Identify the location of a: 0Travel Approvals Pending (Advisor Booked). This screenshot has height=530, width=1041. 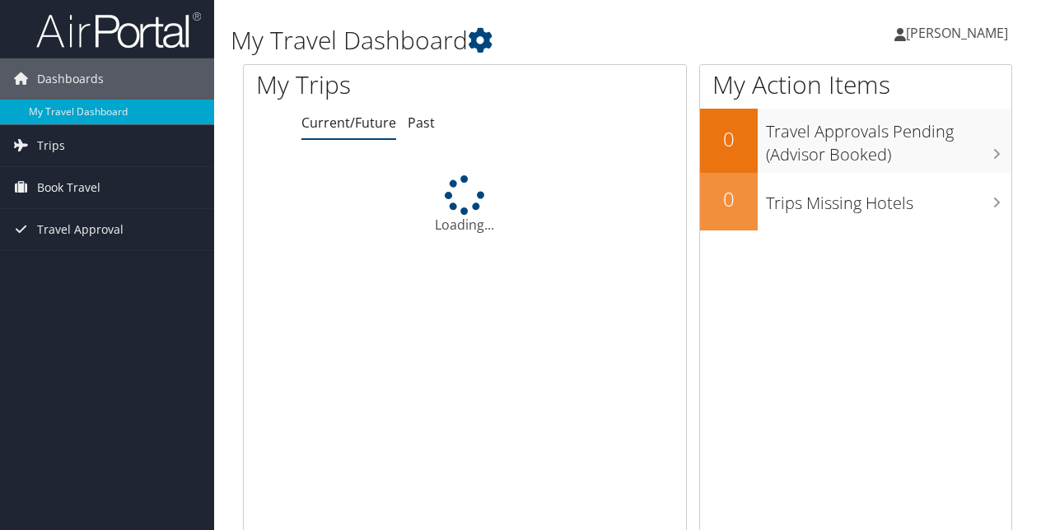
(855, 140).